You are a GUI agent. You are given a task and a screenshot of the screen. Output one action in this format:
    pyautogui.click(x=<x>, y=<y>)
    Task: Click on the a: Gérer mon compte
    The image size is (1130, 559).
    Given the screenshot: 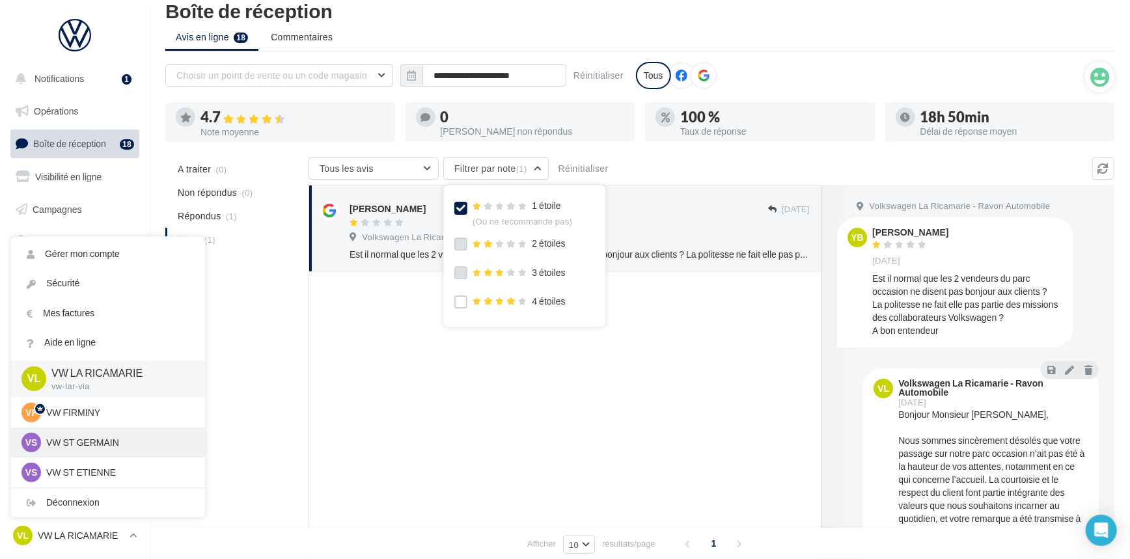 What is the action you would take?
    pyautogui.click(x=108, y=254)
    